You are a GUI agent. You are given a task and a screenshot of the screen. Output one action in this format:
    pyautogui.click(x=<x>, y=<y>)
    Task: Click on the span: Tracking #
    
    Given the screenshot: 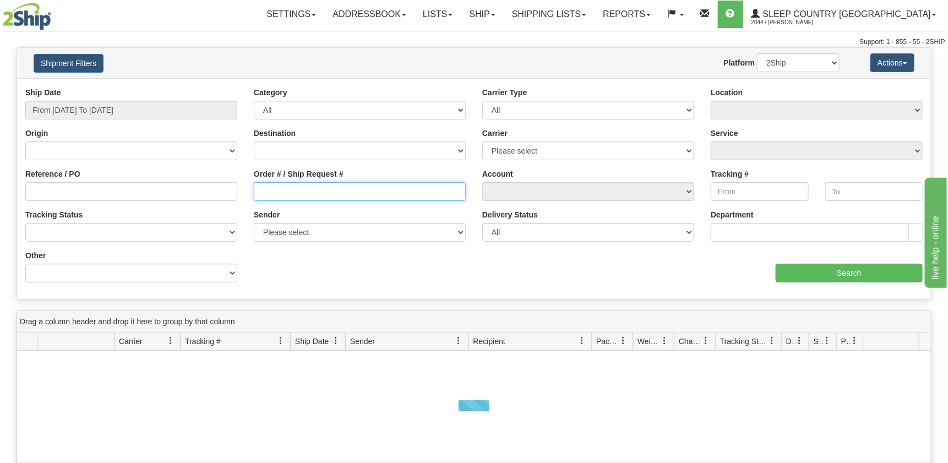 What is the action you would take?
    pyautogui.click(x=203, y=341)
    